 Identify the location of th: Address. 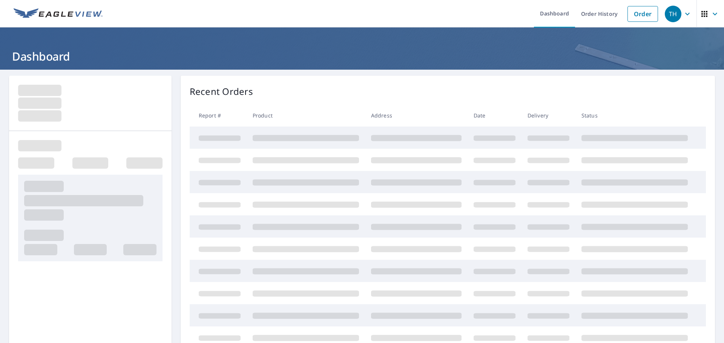
(416, 115).